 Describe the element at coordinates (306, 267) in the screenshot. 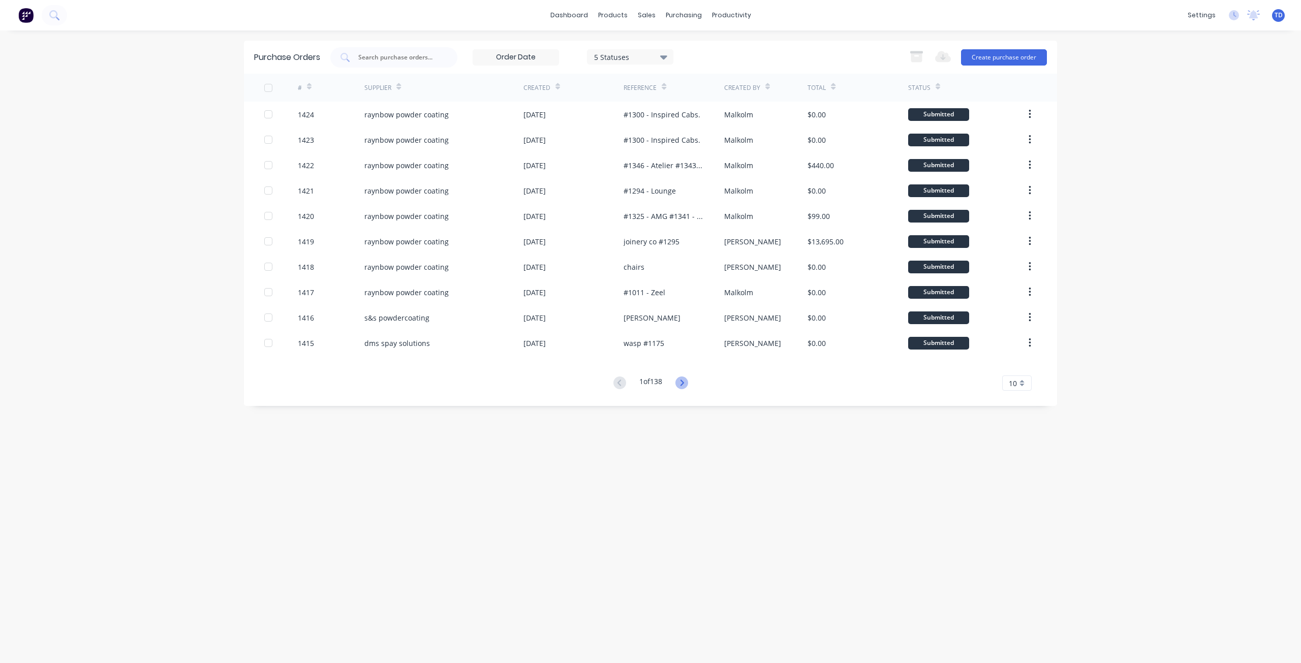

I see `div: 1418` at that location.